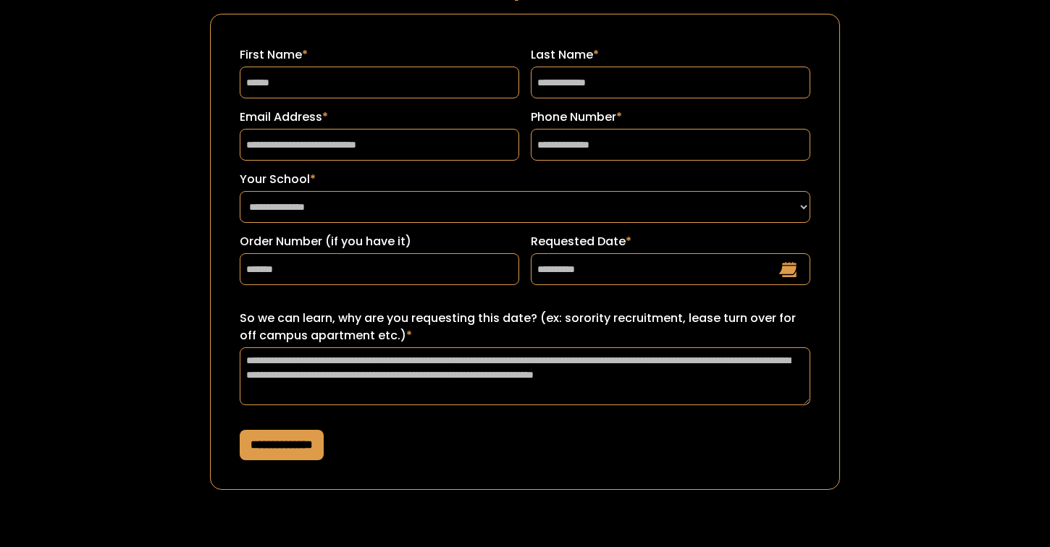 The height and width of the screenshot is (547, 1050). I want to click on label: First Name, so click(379, 55).